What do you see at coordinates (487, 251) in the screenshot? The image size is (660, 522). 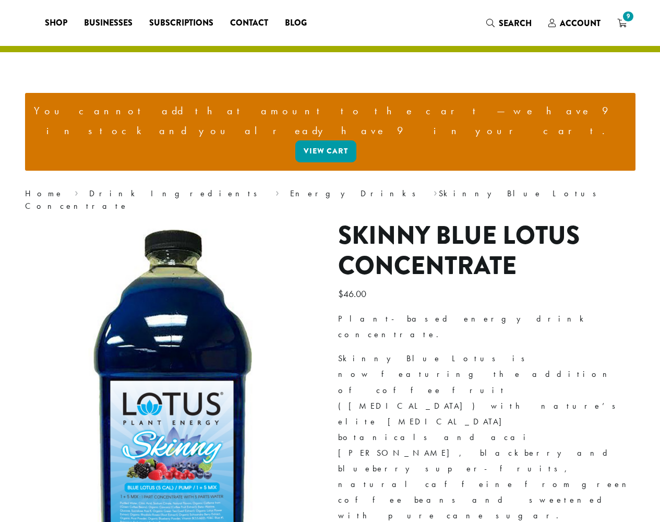 I see `h1: Skinny Blue Lotus Concentrate` at bounding box center [487, 251].